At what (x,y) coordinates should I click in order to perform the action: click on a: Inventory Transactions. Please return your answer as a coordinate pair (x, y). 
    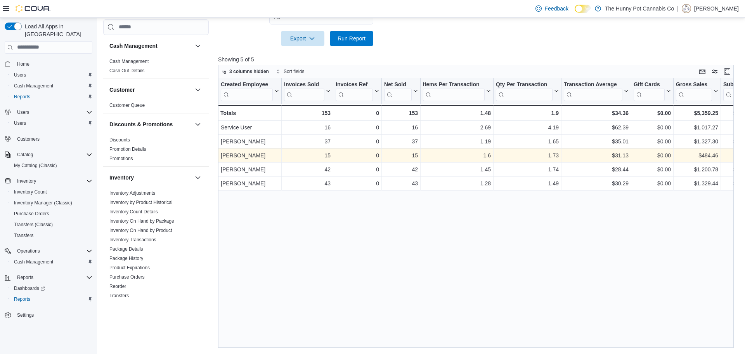
    Looking at the image, I should click on (133, 240).